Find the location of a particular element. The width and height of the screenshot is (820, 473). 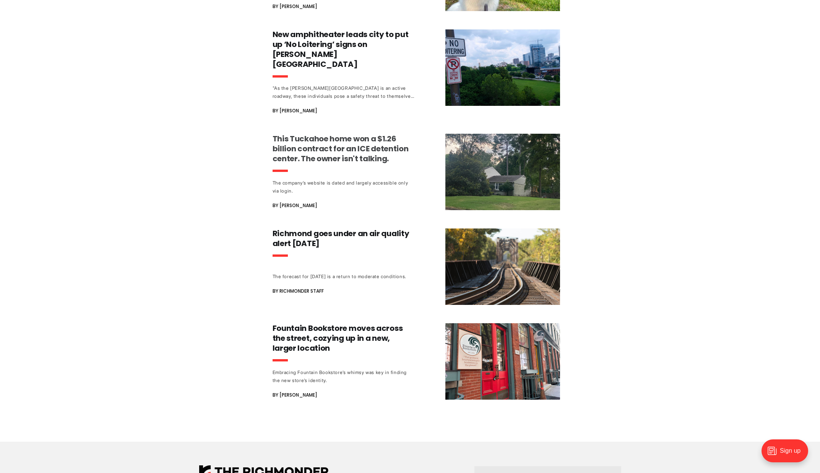

h3: This Tuckahoe home won a $1.26 billion contract for an ICE detention center. The owner isn't talk... is located at coordinates (344, 149).